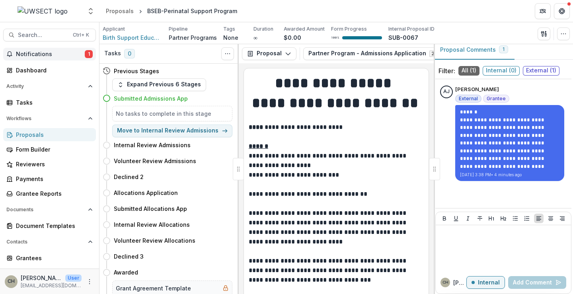 Image resolution: width=573 pixels, height=294 pixels. What do you see at coordinates (480, 218) in the screenshot?
I see `button: Strike` at bounding box center [480, 218].